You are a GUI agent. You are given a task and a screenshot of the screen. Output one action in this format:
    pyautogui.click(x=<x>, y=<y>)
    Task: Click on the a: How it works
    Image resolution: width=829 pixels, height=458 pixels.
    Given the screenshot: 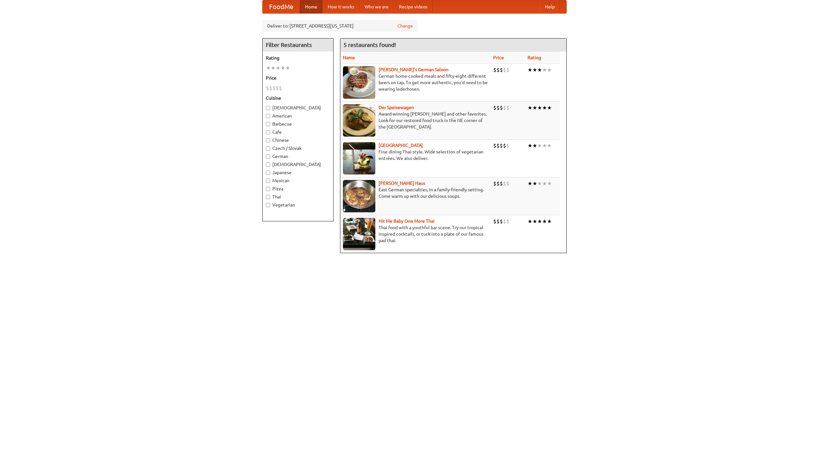 What is the action you would take?
    pyautogui.click(x=341, y=7)
    